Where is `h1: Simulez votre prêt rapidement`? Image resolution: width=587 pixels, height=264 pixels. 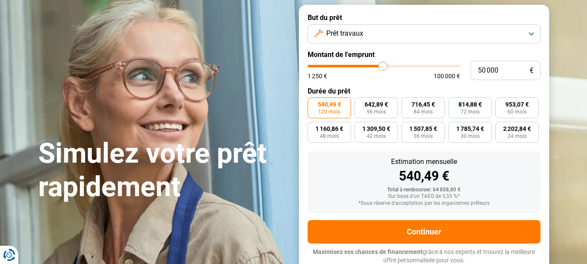
h1: Simulez votre prêt rapidement is located at coordinates (163, 170).